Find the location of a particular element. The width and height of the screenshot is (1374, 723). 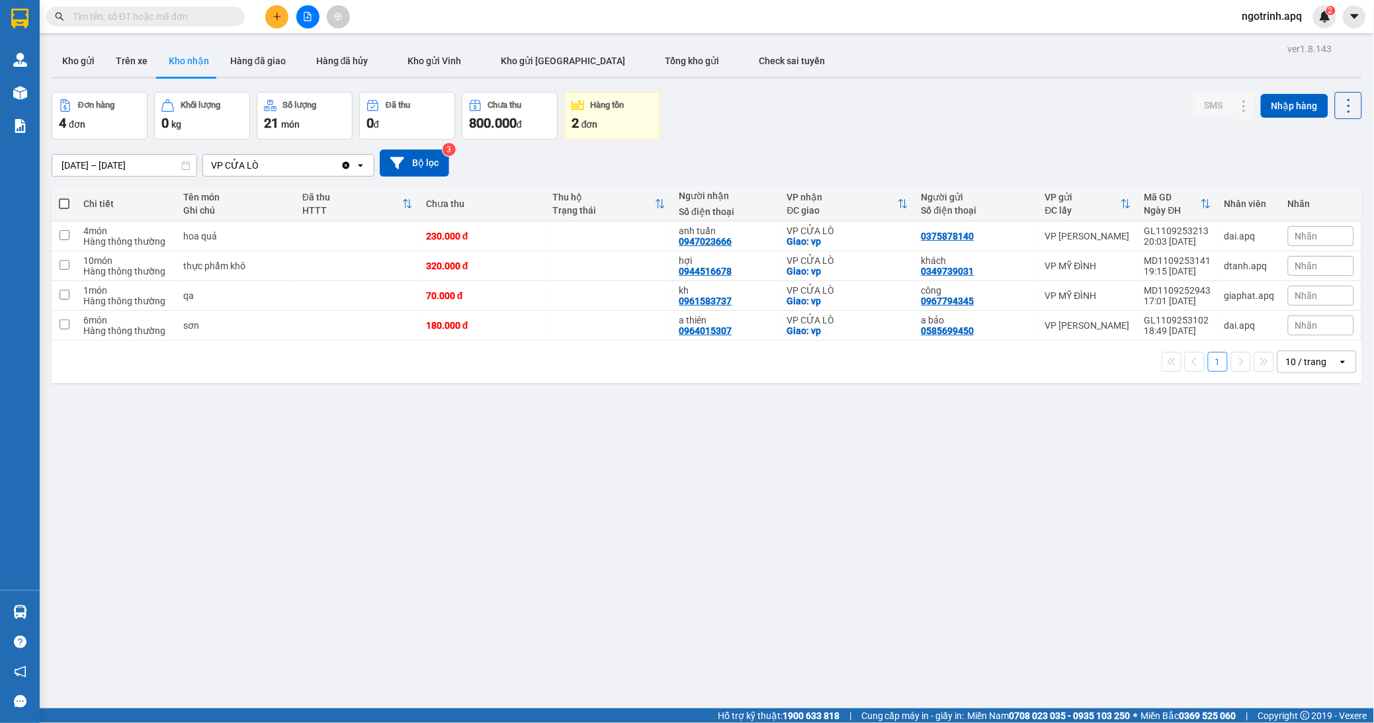

div: dtanh.apq is located at coordinates (1249, 266).